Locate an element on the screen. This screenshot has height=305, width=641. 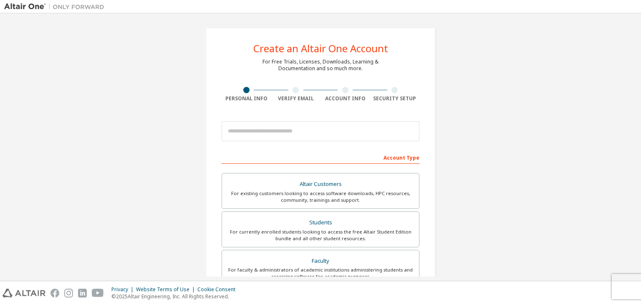
div: Cookie Consent is located at coordinates (219, 289).